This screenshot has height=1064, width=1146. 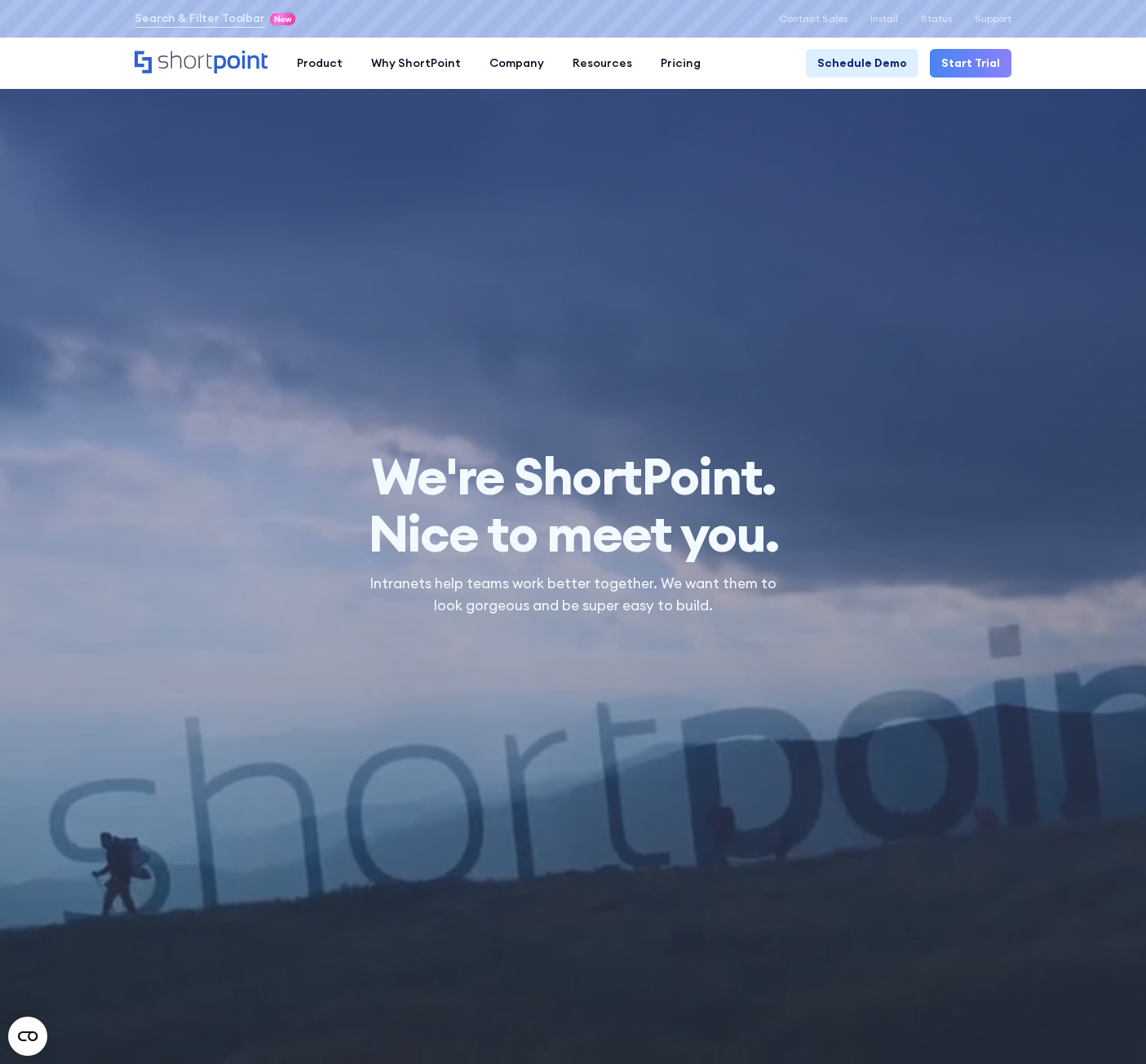 I want to click on h1: Nice to meet you., so click(x=573, y=504).